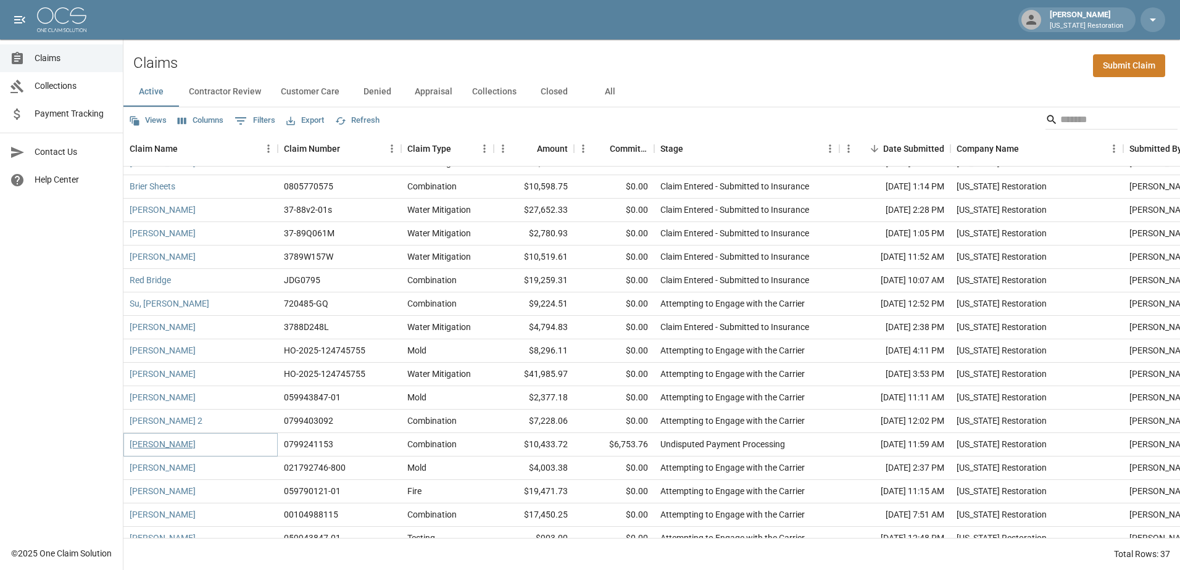  I want to click on div: $9,224.51, so click(534, 304).